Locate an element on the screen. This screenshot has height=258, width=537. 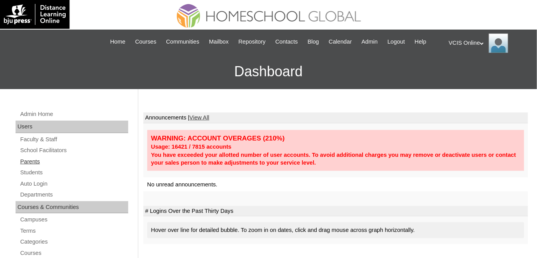
a: Admin is located at coordinates (370, 42).